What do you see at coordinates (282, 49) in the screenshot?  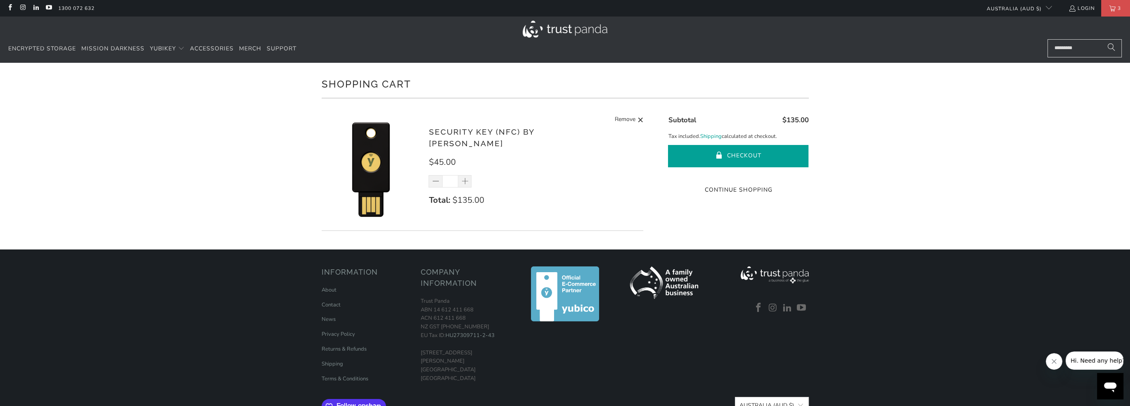 I see `a: Support` at bounding box center [282, 49].